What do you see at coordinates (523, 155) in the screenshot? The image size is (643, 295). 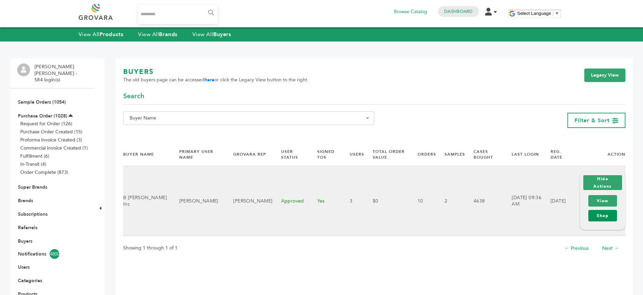 I see `th: Last Login` at bounding box center [523, 155].